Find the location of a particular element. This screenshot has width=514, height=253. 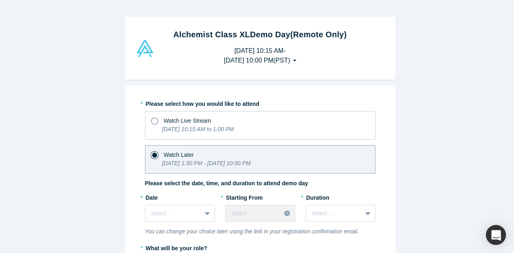

label: Duration is located at coordinates (341, 197).